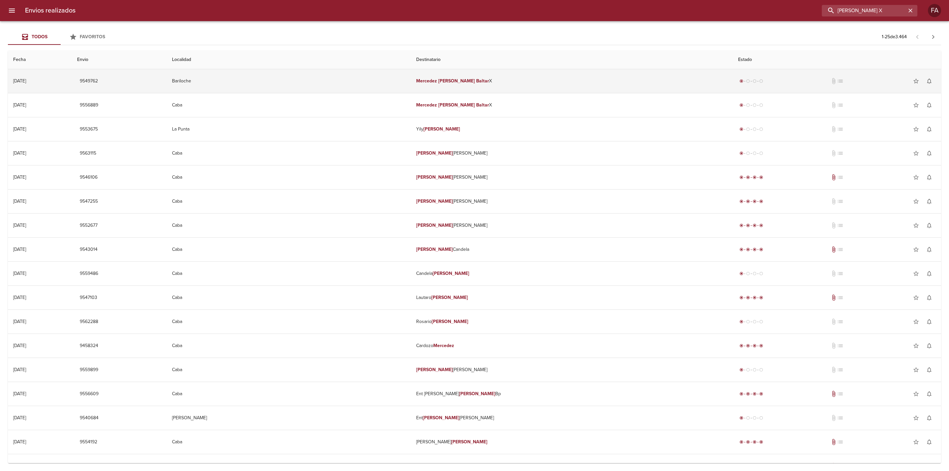 The height and width of the screenshot is (471, 949). Describe the element at coordinates (89, 418) in the screenshot. I see `span: 9540684` at that location.